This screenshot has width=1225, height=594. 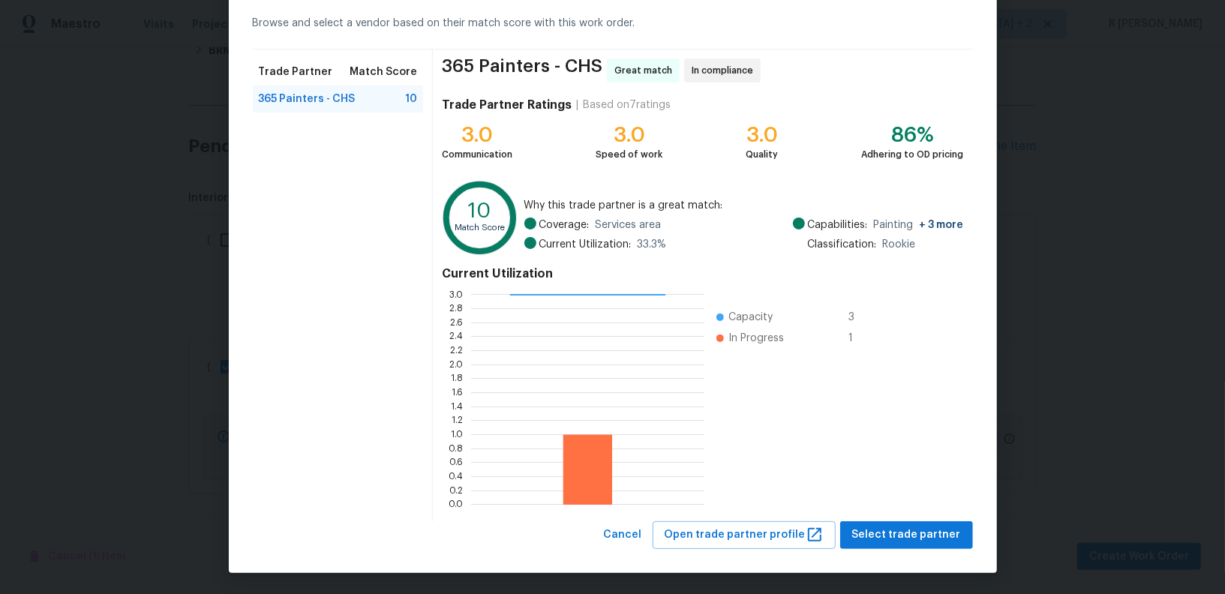 What do you see at coordinates (744, 535) in the screenshot?
I see `button: Open trade partner profile` at bounding box center [744, 535].